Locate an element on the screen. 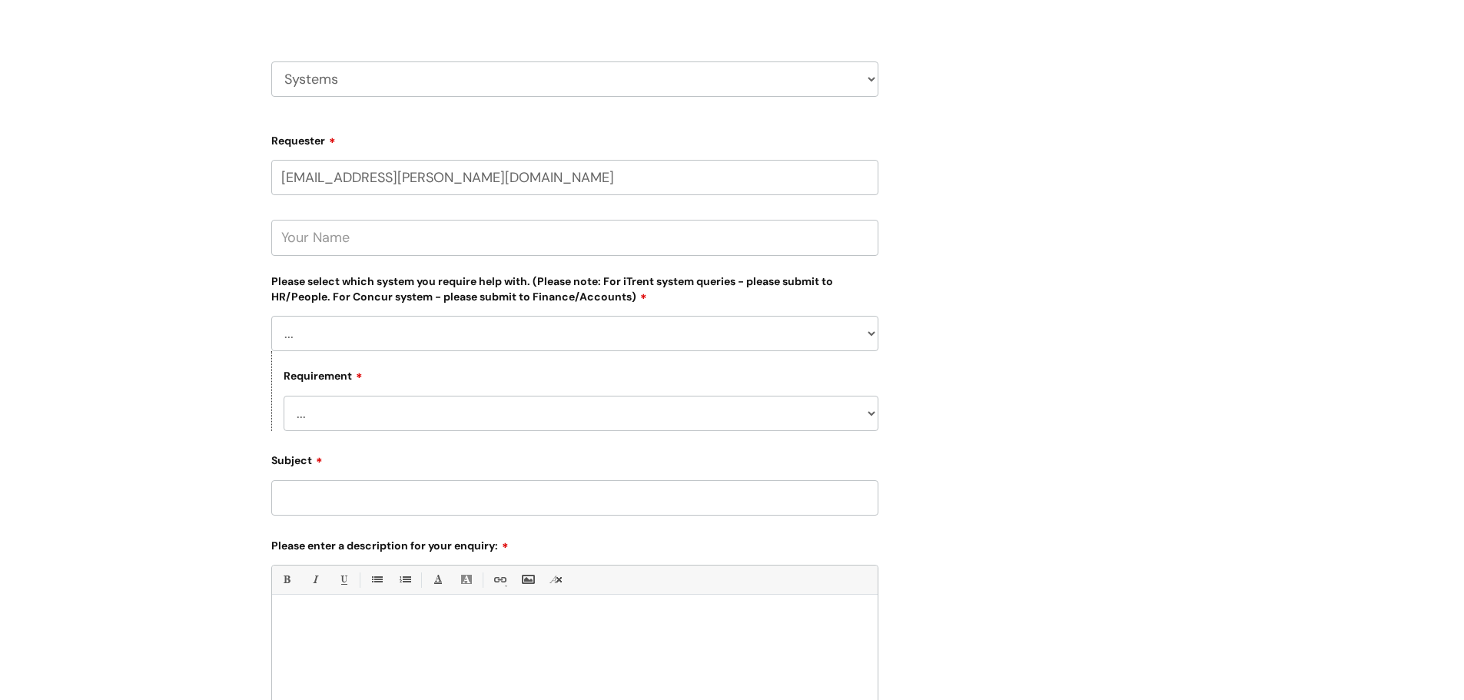  input: Email is located at coordinates (575, 177).